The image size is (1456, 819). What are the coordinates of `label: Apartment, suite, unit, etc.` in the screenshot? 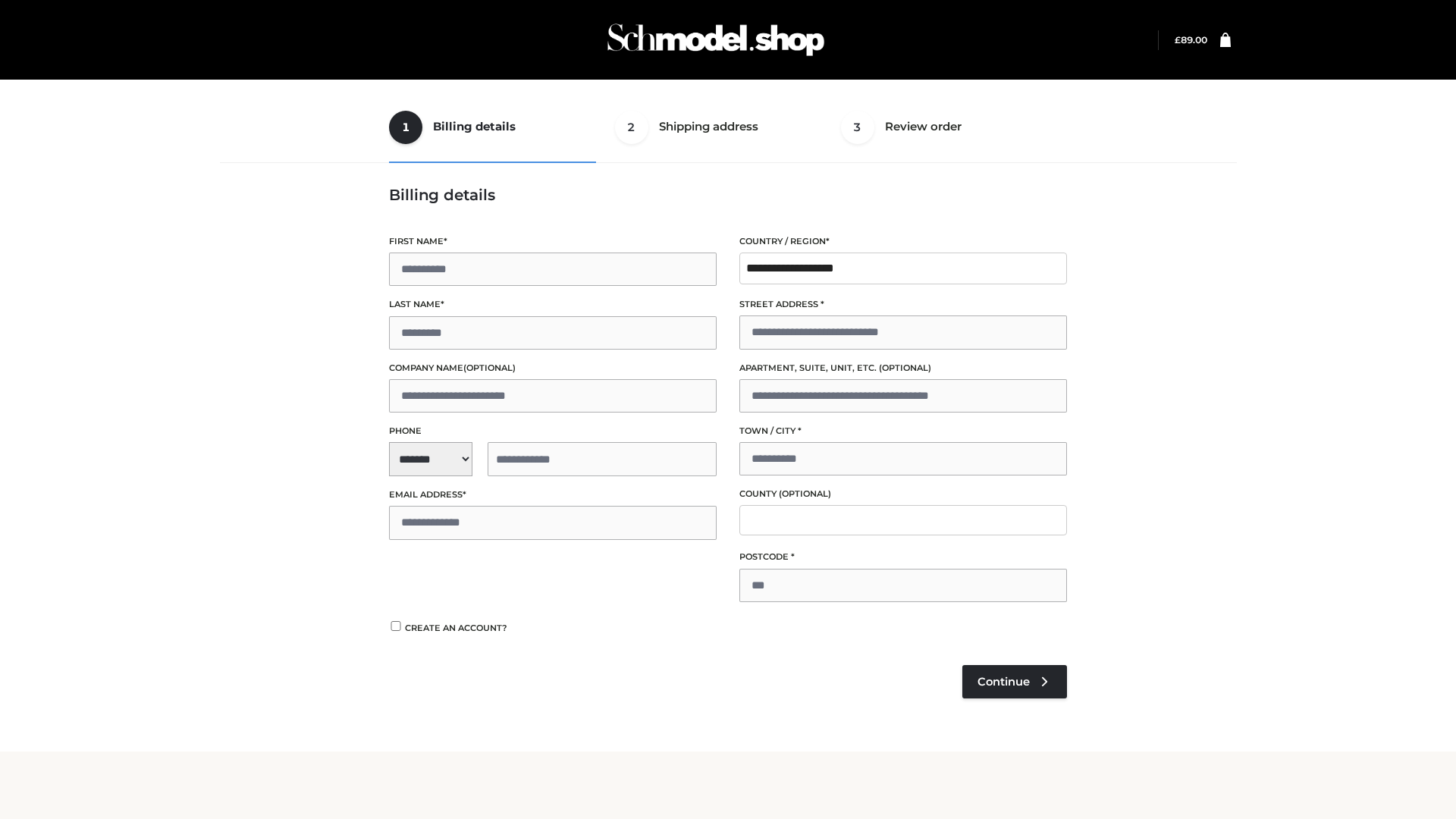 It's located at (903, 368).